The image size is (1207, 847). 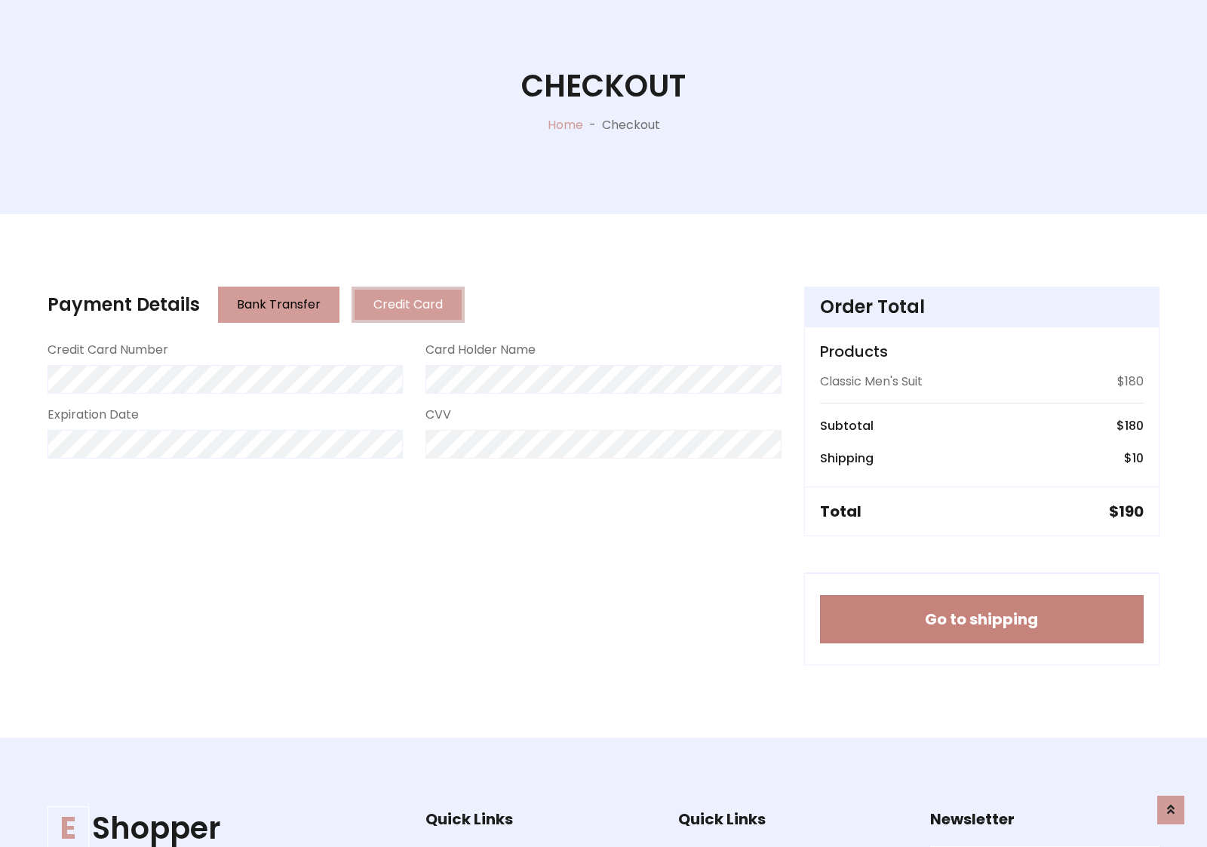 I want to click on h5: Total, so click(x=840, y=511).